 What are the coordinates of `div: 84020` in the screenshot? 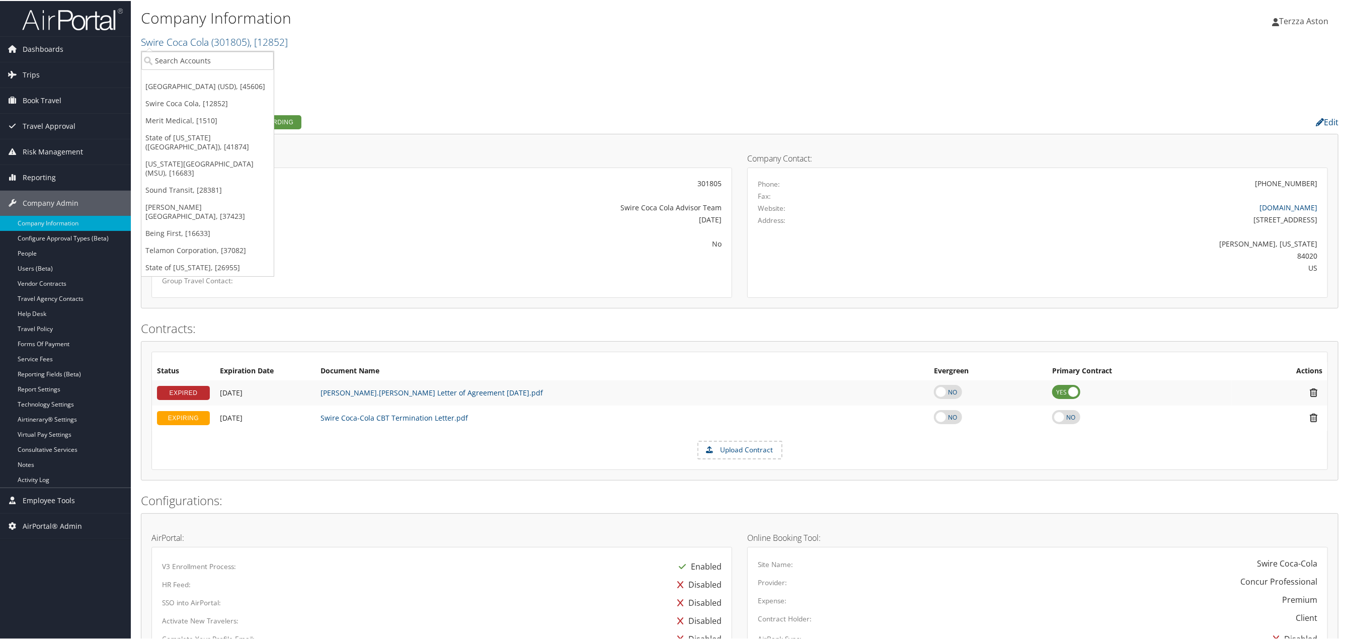 It's located at (1110, 255).